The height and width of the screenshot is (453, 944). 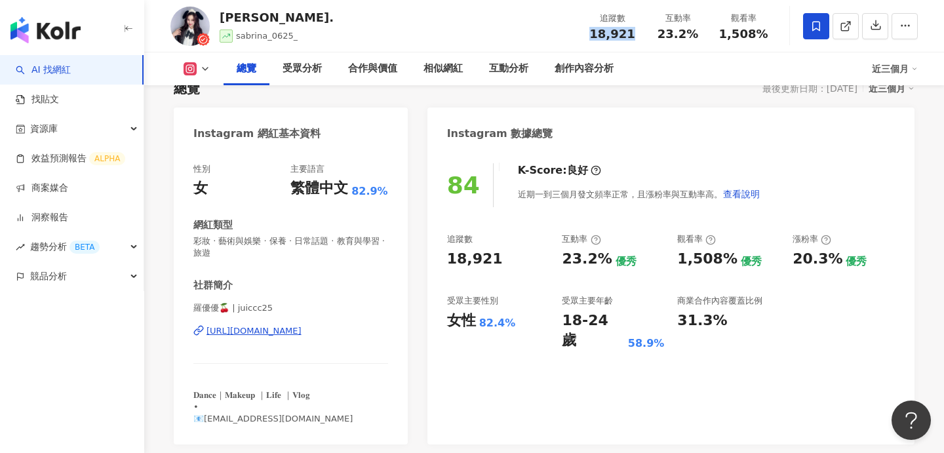 I want to click on div: 商業合作內容覆蓋比例, so click(x=720, y=301).